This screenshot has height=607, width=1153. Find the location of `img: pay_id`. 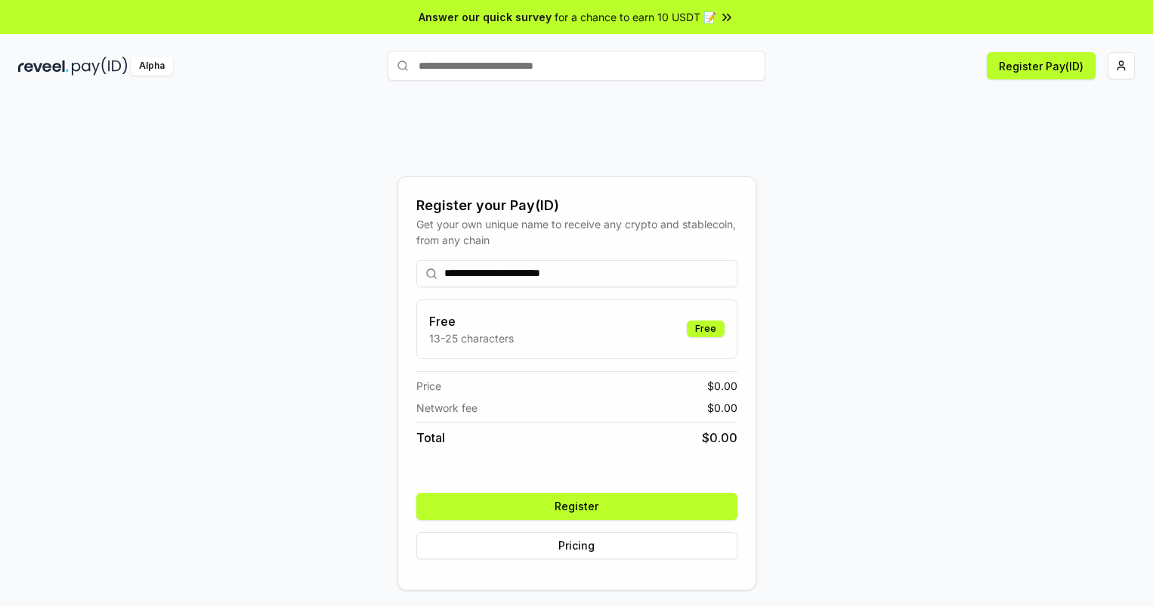

img: pay_id is located at coordinates (100, 66).